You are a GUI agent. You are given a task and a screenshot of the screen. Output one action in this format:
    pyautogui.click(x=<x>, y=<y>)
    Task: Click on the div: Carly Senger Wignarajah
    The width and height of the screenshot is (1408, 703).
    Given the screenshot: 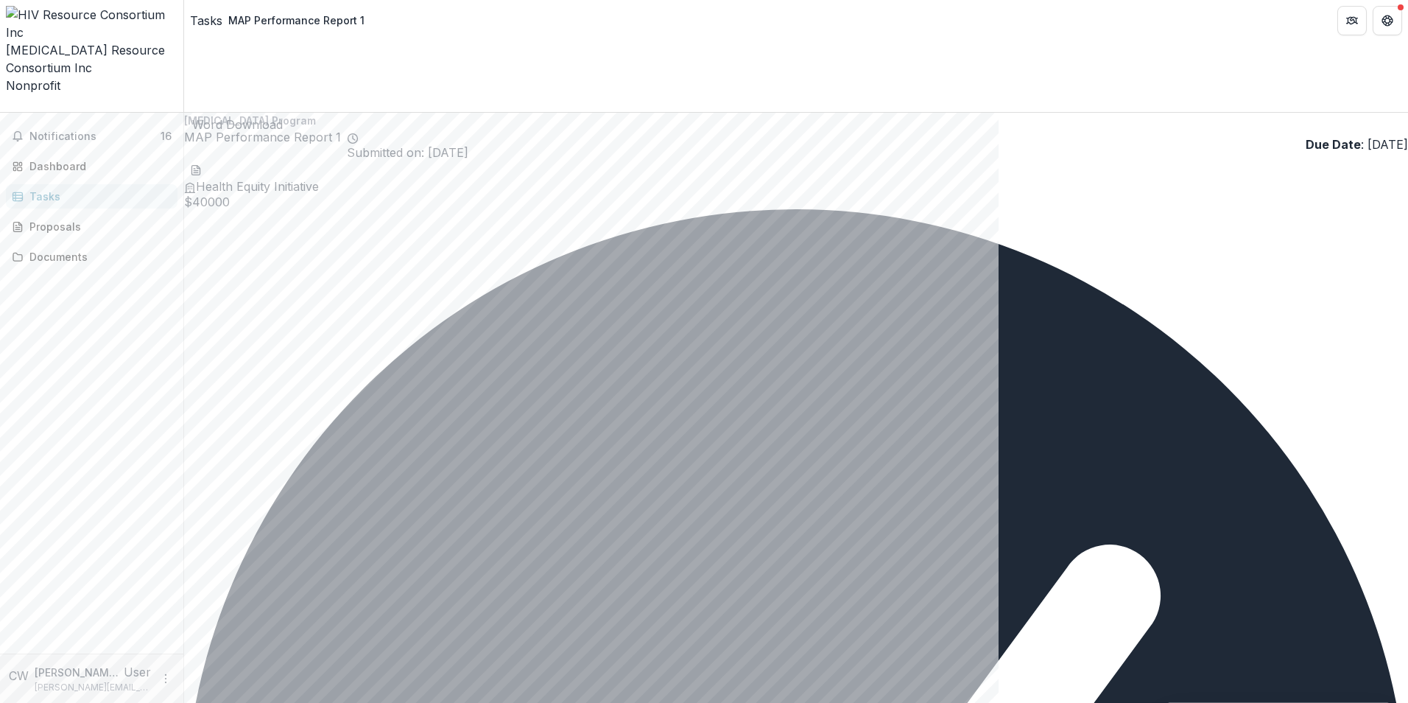 What is the action you would take?
    pyautogui.click(x=18, y=675)
    